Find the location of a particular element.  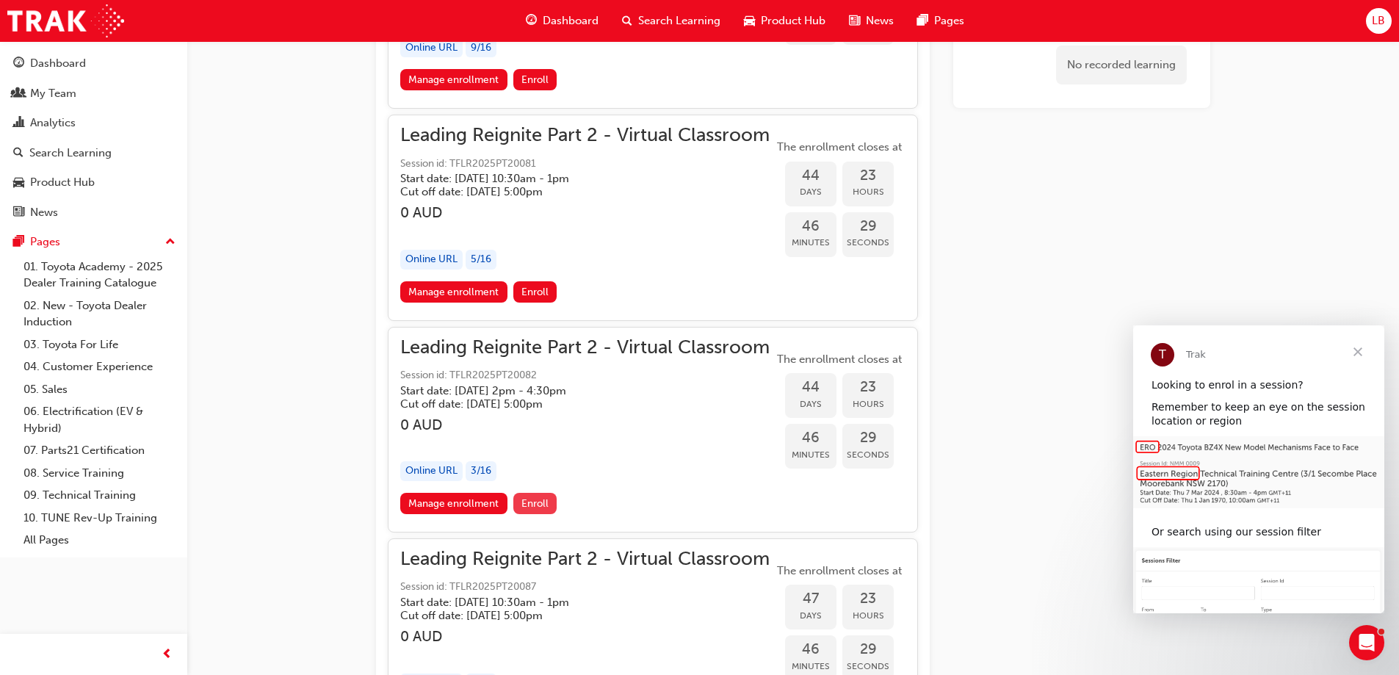

div: Profile image for Trak is located at coordinates (29, 29).